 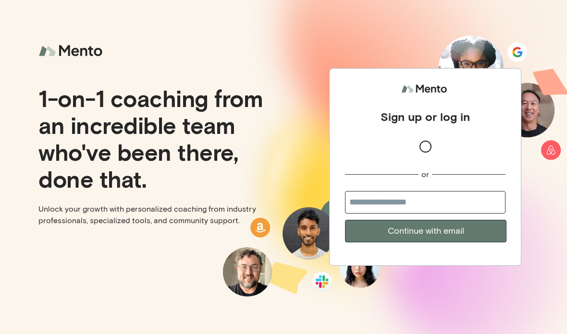 What do you see at coordinates (425, 174) in the screenshot?
I see `div: or` at bounding box center [425, 174].